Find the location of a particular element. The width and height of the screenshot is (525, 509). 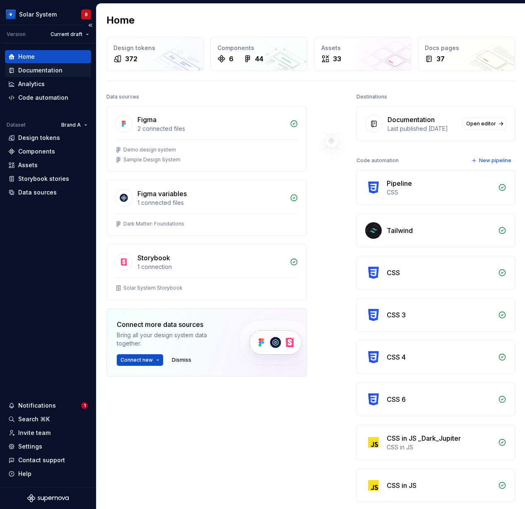

a: Code automation is located at coordinates (48, 98).